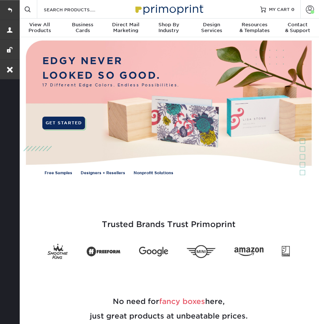  I want to click on img: Mini, so click(201, 251).